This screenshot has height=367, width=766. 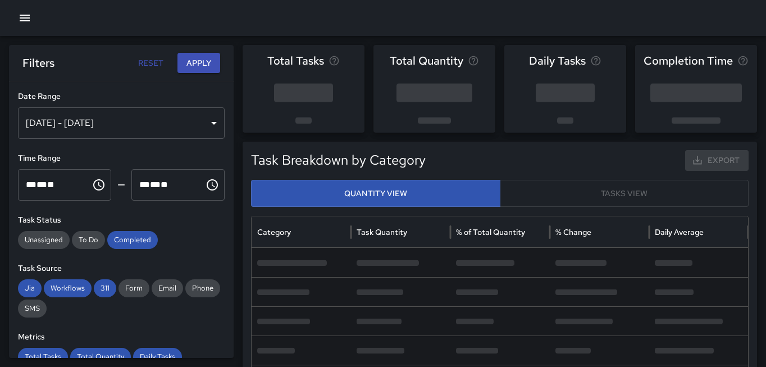 I want to click on div: Daily Average, so click(x=679, y=232).